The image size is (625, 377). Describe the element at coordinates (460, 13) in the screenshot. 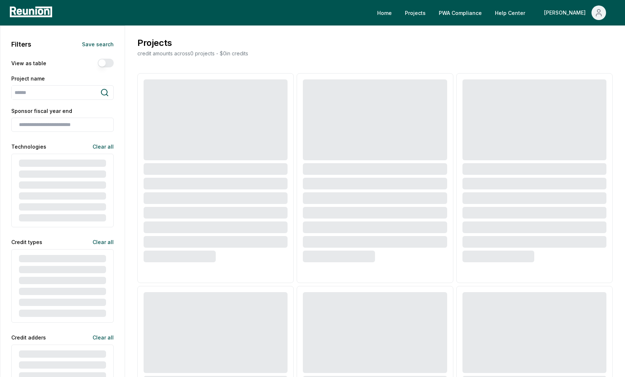

I see `a: PWA Compliance` at that location.